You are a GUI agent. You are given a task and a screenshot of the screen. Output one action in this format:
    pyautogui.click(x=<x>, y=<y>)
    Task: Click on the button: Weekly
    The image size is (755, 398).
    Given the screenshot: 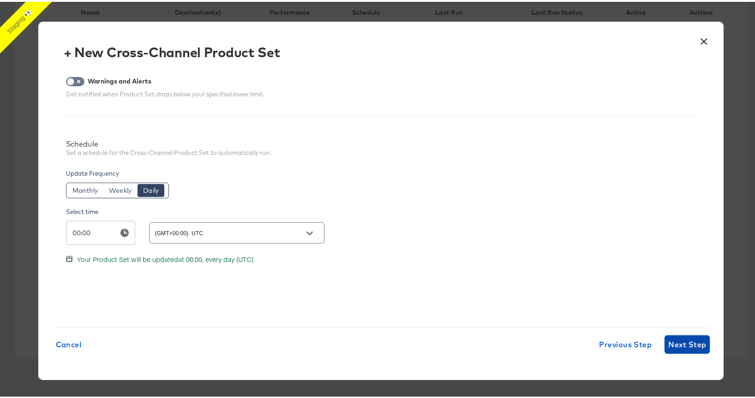 What is the action you would take?
    pyautogui.click(x=120, y=189)
    